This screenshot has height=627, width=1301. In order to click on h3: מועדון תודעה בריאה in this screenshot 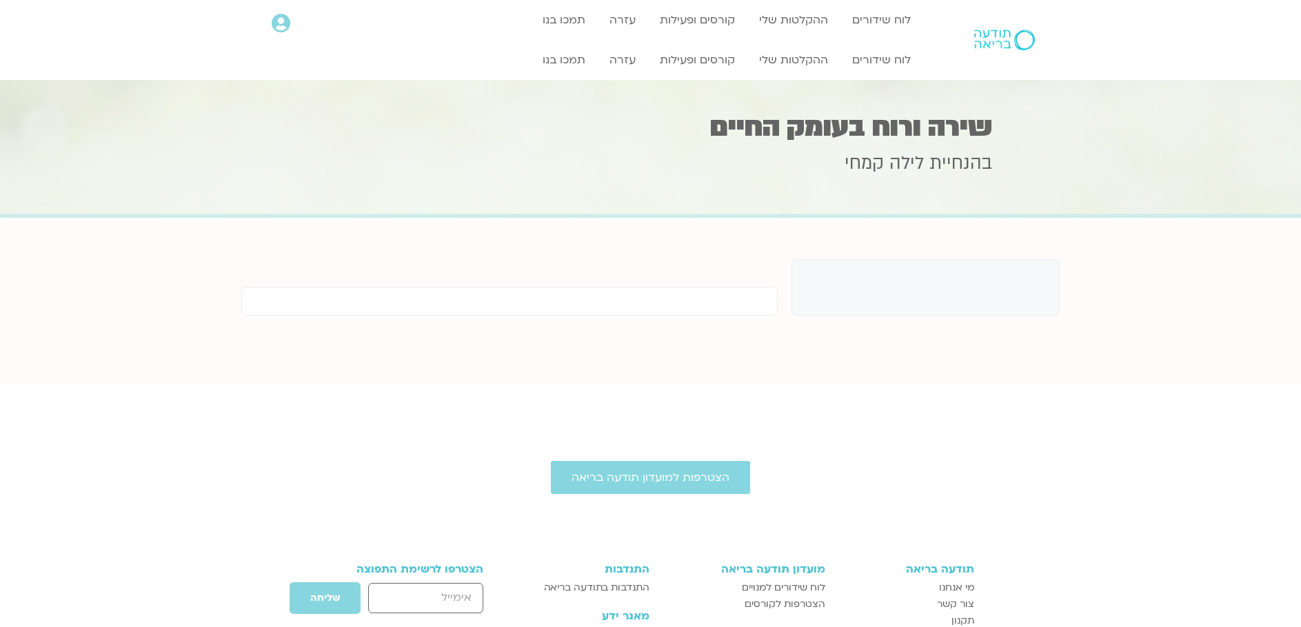, I will do `click(744, 569)`.